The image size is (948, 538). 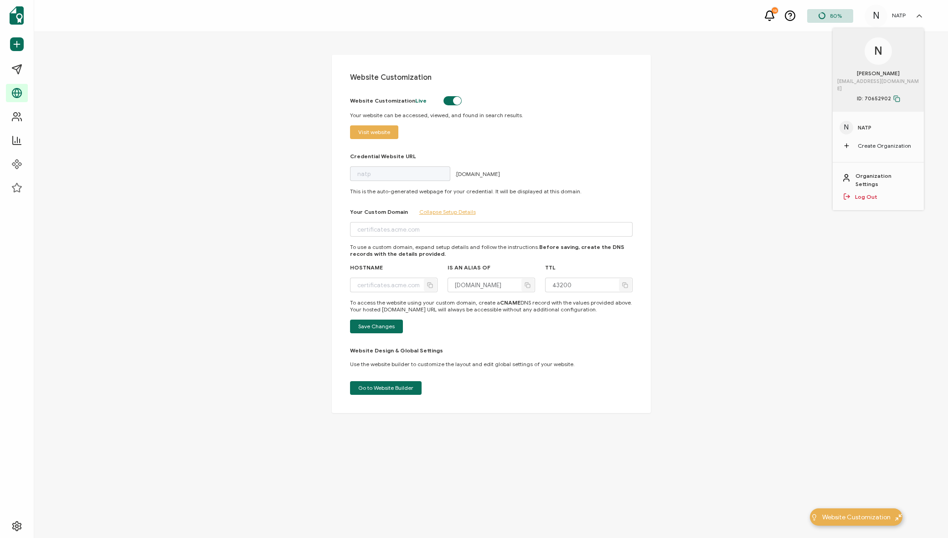 What do you see at coordinates (550, 267) in the screenshot?
I see `h2: TTL` at bounding box center [550, 267].